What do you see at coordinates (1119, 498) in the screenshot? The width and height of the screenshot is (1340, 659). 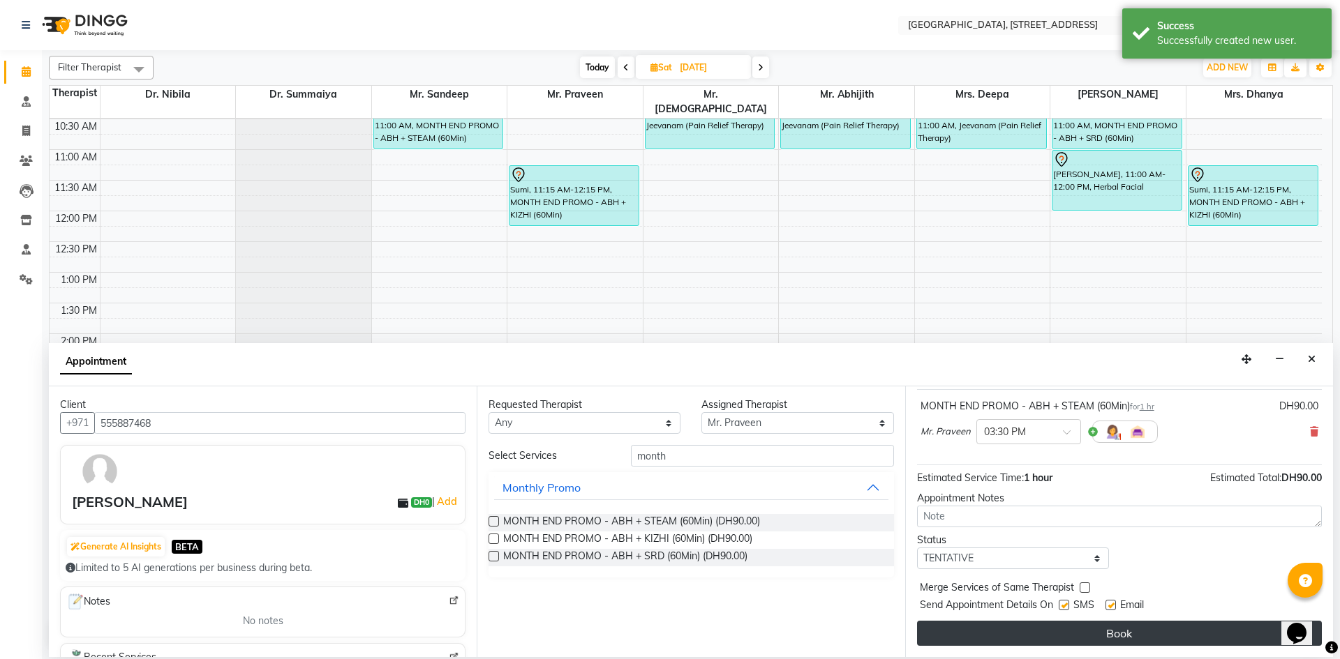 I see `div: Appointment Notes` at bounding box center [1119, 498].